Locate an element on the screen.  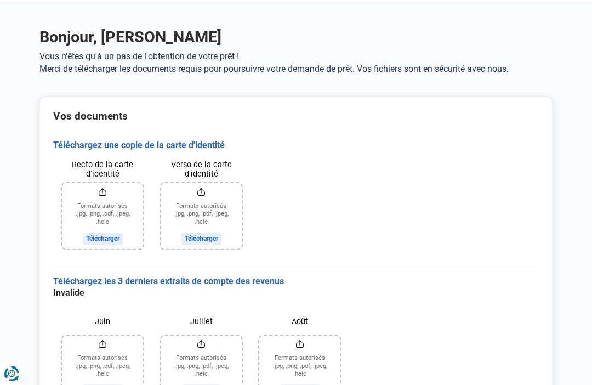
h2: Vos documents is located at coordinates (296, 116).